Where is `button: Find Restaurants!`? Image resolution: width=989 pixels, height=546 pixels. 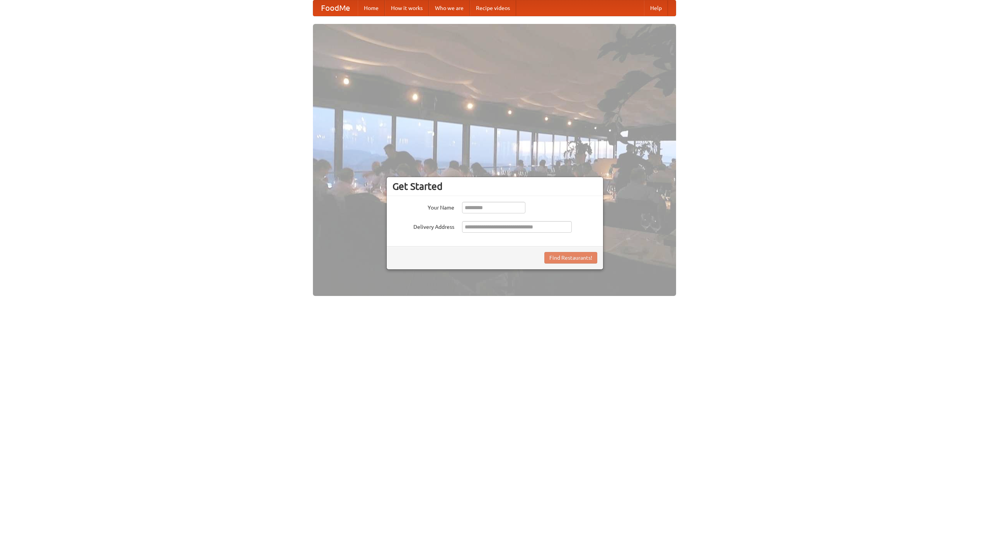
button: Find Restaurants! is located at coordinates (570, 258).